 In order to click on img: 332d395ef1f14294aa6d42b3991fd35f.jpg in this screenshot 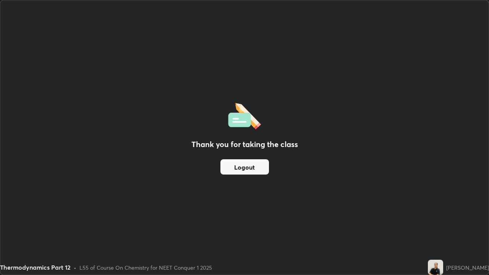, I will do `click(436, 268)`.